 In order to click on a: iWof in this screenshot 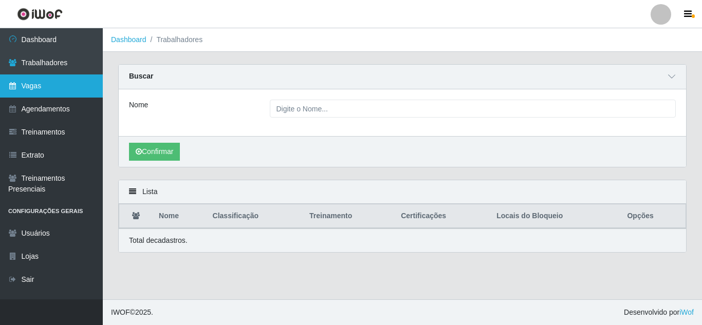, I will do `click(686, 312)`.